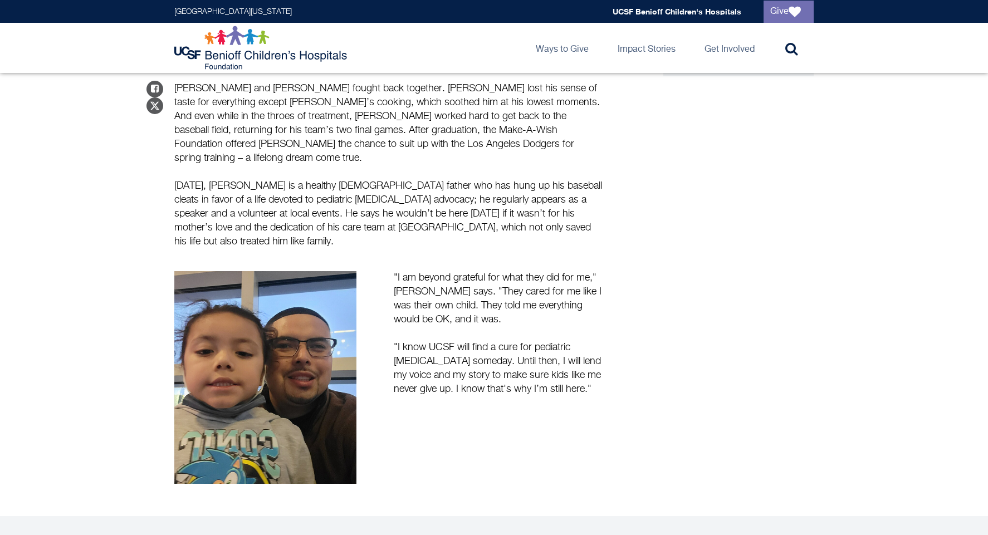 The width and height of the screenshot is (988, 535). What do you see at coordinates (562, 48) in the screenshot?
I see `a: Ways to Give` at bounding box center [562, 48].